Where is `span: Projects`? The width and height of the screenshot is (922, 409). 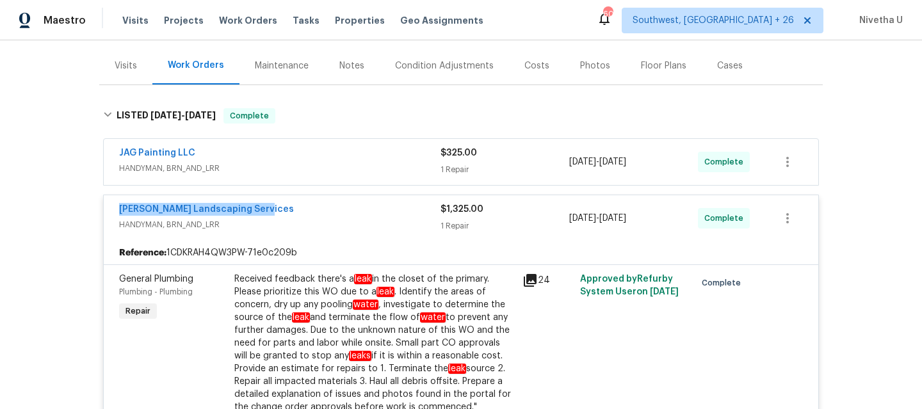 span: Projects is located at coordinates (184, 20).